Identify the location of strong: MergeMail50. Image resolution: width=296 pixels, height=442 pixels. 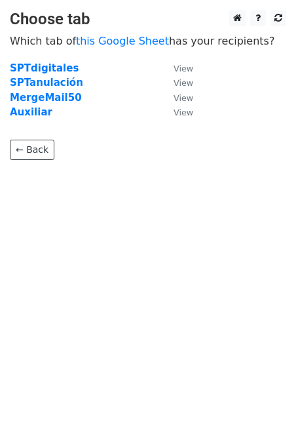
(46, 98).